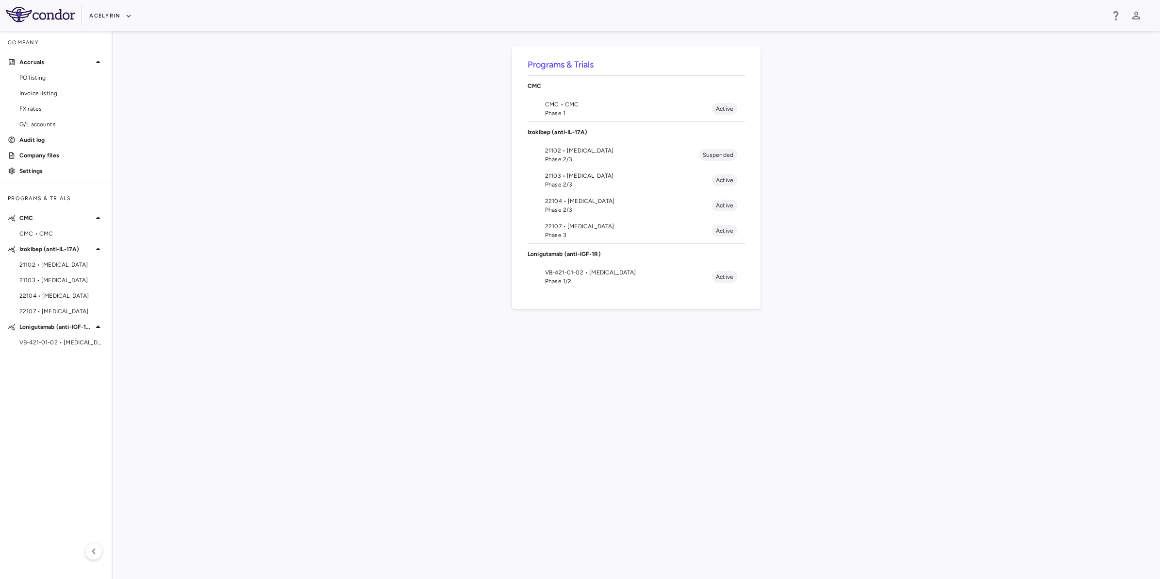 The width and height of the screenshot is (1160, 579). Describe the element at coordinates (718, 155) in the screenshot. I see `span: Suspended` at that location.